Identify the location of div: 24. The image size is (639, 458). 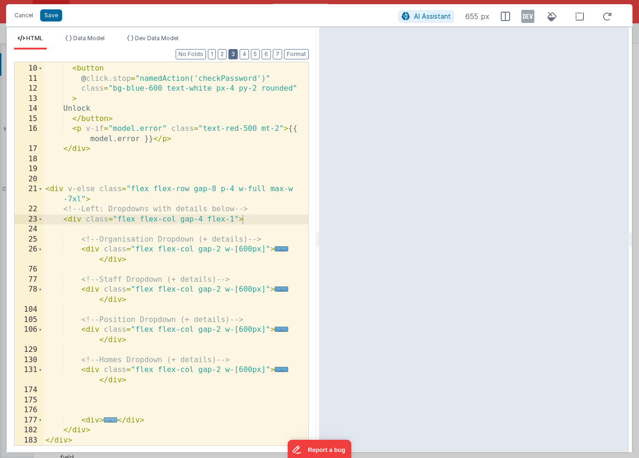
(29, 229).